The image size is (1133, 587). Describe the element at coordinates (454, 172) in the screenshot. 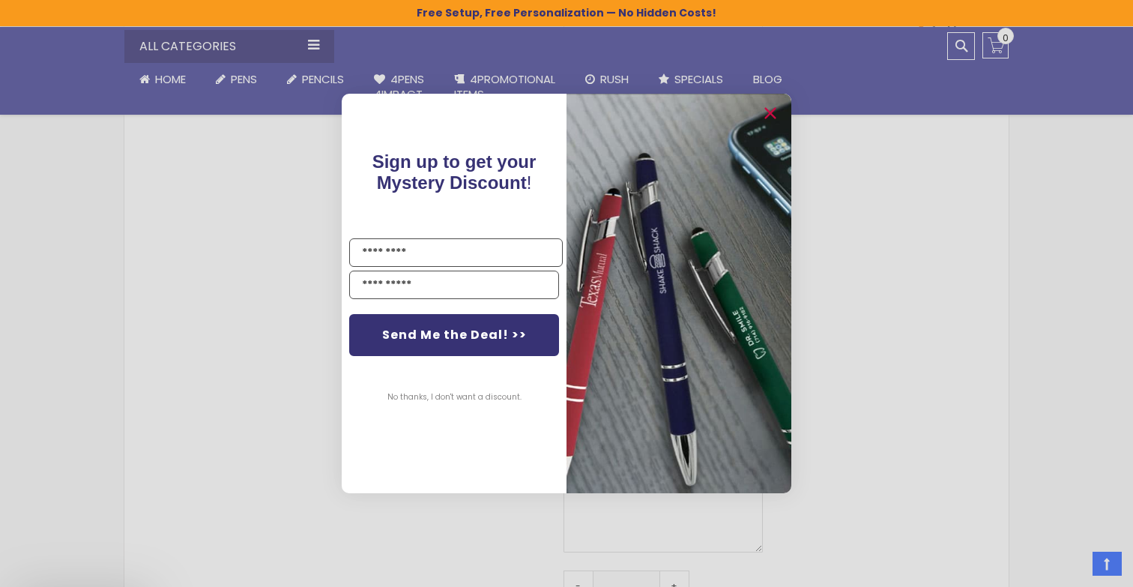

I see `span: Sign up to get your Mystery Discount` at that location.